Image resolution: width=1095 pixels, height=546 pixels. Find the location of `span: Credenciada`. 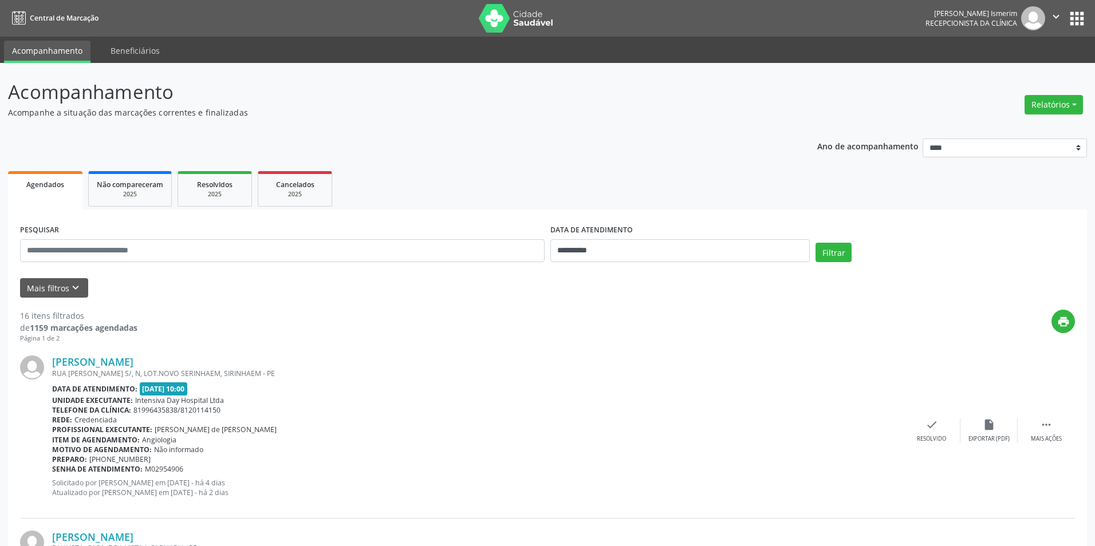

span: Credenciada is located at coordinates (96, 420).